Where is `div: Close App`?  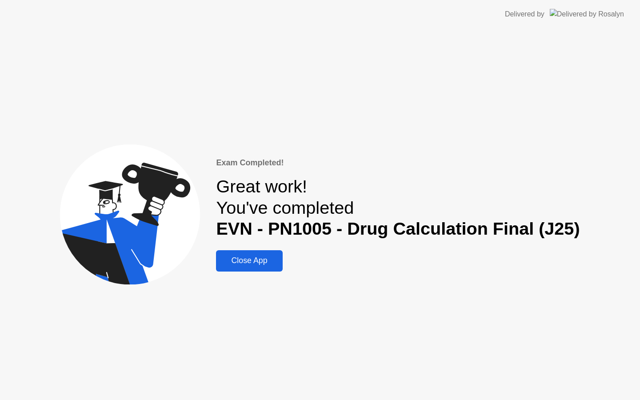
div: Close App is located at coordinates (249, 261).